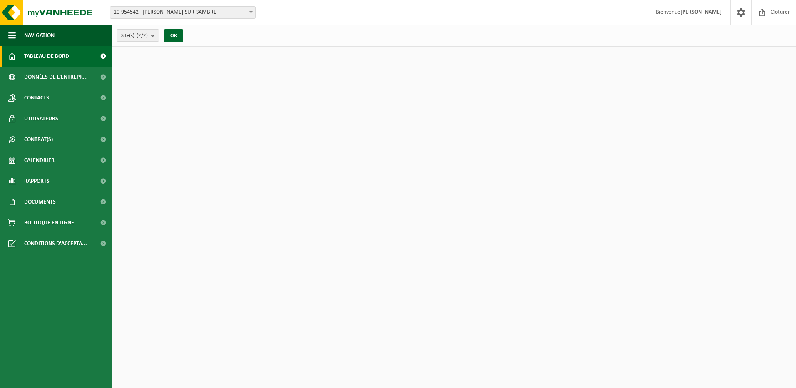 Image resolution: width=796 pixels, height=388 pixels. What do you see at coordinates (37, 98) in the screenshot?
I see `span: Contacts` at bounding box center [37, 98].